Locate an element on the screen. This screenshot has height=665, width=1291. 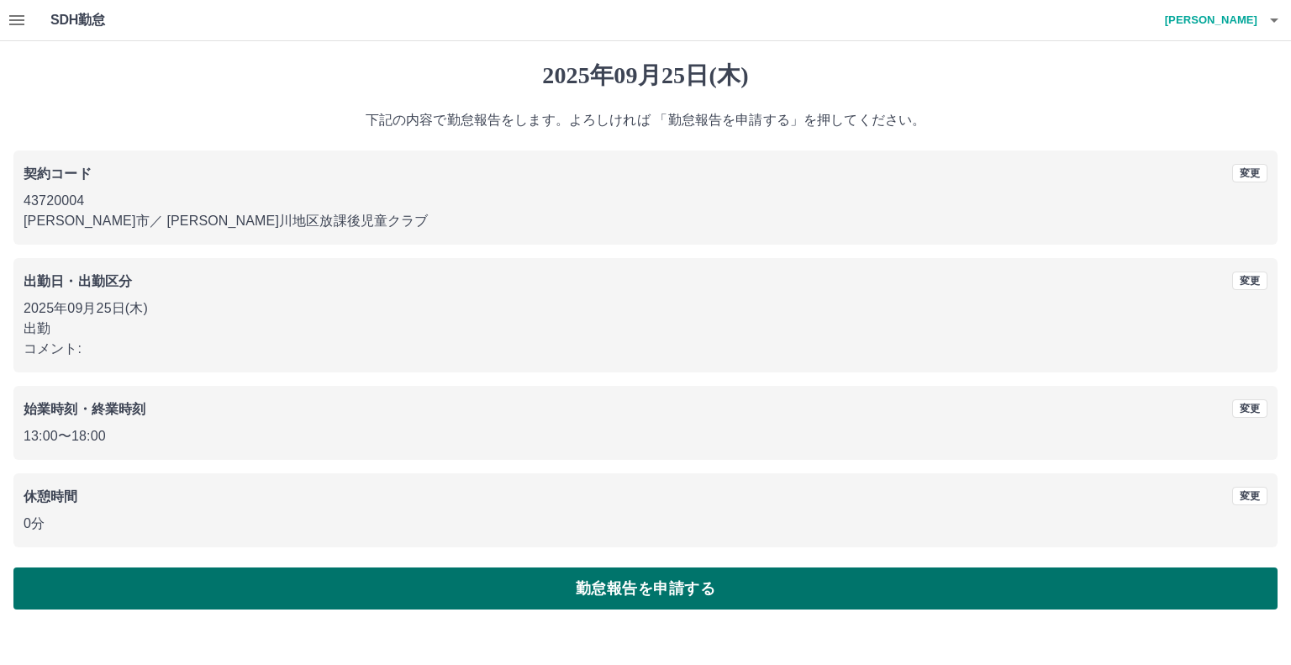
b: 契約コード is located at coordinates (57, 173).